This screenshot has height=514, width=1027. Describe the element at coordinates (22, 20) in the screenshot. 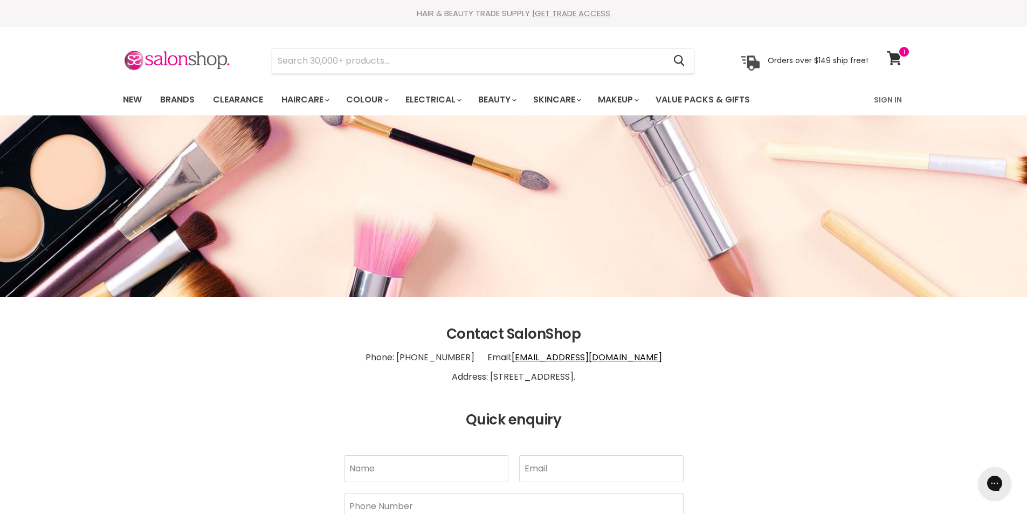

I see `button: Gorgias live chat` at that location.